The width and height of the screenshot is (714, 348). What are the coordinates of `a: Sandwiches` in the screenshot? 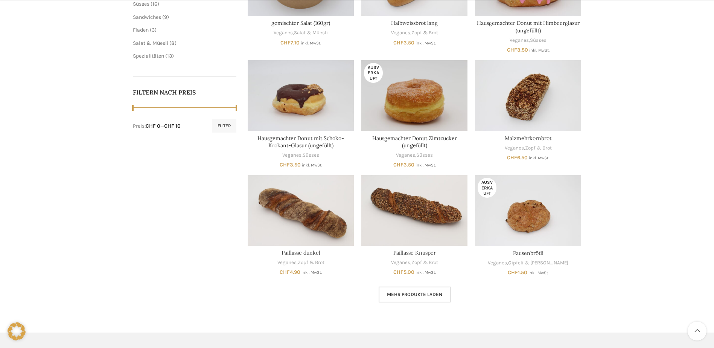 It's located at (147, 17).